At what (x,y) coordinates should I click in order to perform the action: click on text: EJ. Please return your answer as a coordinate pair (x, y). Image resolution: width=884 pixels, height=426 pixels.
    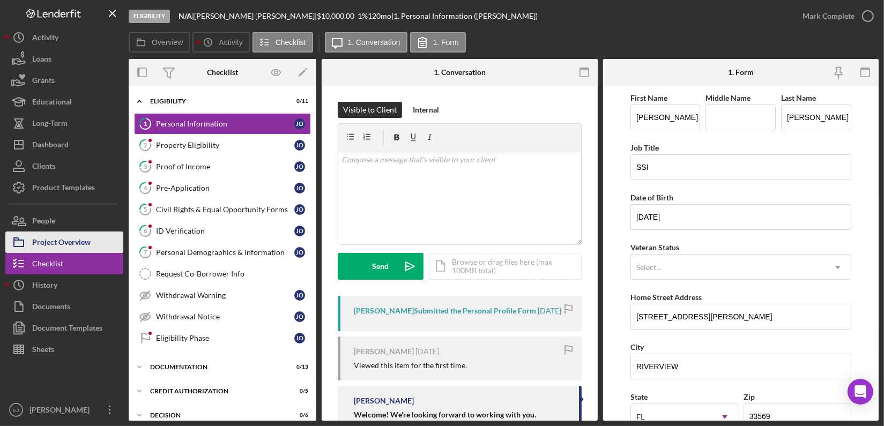
    Looking at the image, I should click on (16, 410).